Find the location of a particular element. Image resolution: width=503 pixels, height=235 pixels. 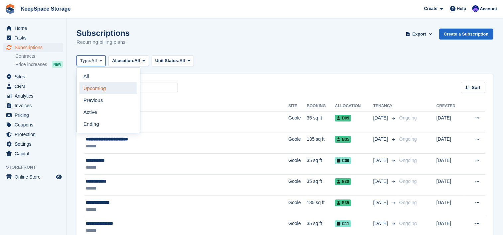

span: Subscriptions is located at coordinates (35, 48).